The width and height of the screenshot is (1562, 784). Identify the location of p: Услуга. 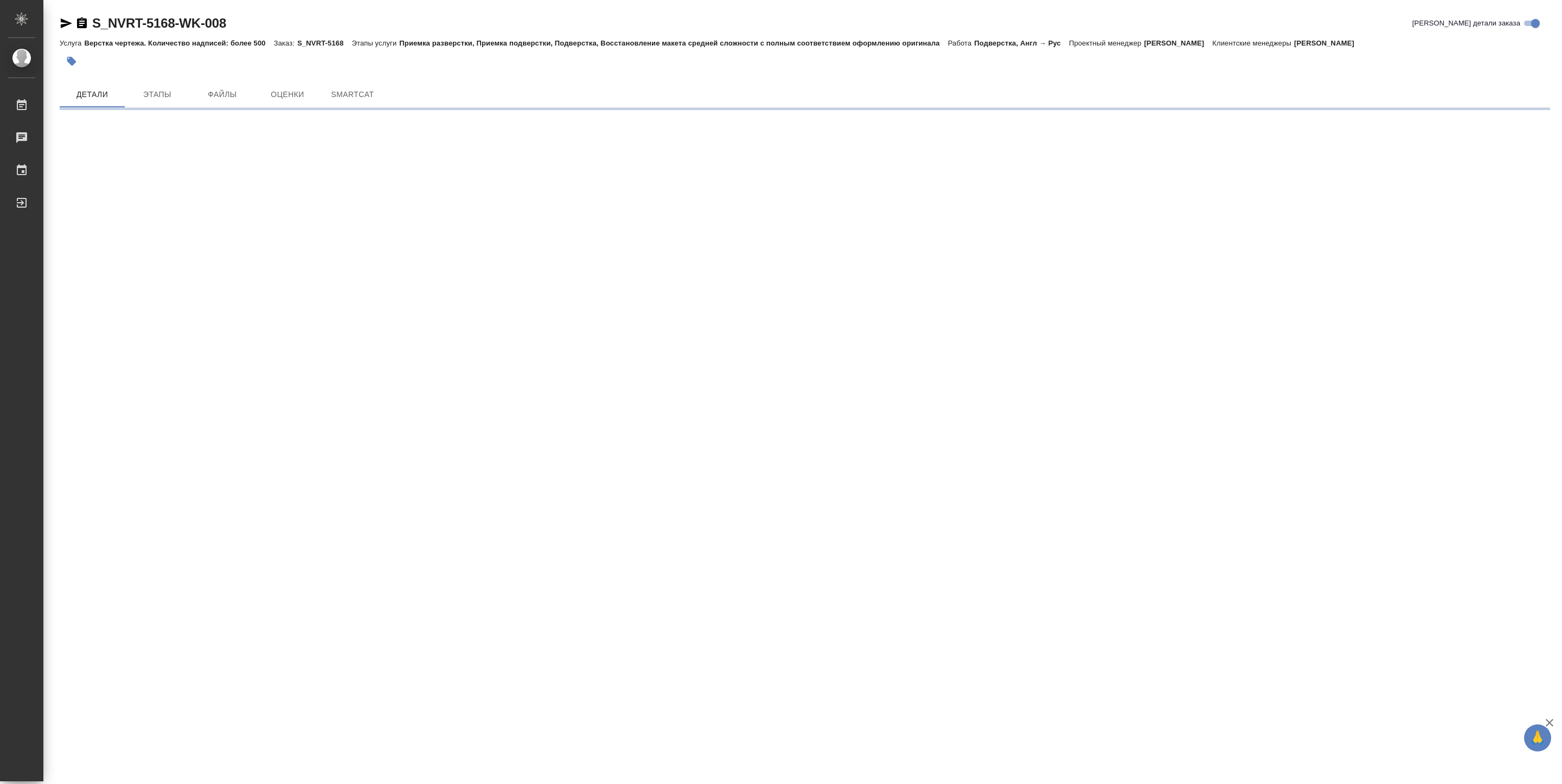
(72, 43).